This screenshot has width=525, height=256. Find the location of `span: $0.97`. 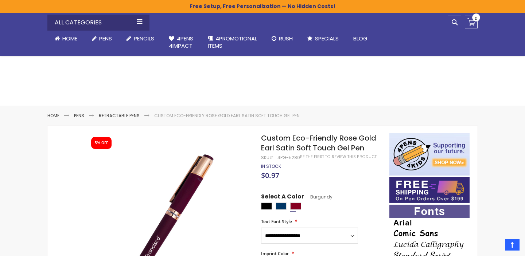

span: $0.97 is located at coordinates (270, 175).